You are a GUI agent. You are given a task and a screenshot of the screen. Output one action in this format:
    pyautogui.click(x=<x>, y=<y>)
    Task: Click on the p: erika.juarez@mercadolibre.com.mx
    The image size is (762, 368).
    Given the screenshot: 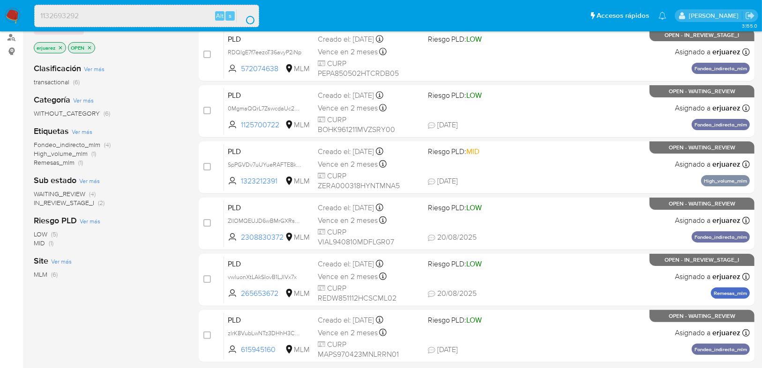 What is the action you would take?
    pyautogui.click(x=715, y=15)
    